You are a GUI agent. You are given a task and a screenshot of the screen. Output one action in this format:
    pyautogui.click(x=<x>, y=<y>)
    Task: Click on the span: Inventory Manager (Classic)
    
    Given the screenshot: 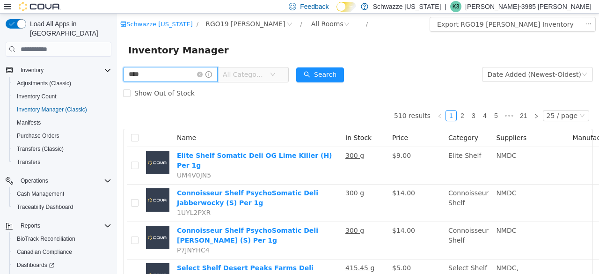 What is the action you would take?
    pyautogui.click(x=62, y=110)
    